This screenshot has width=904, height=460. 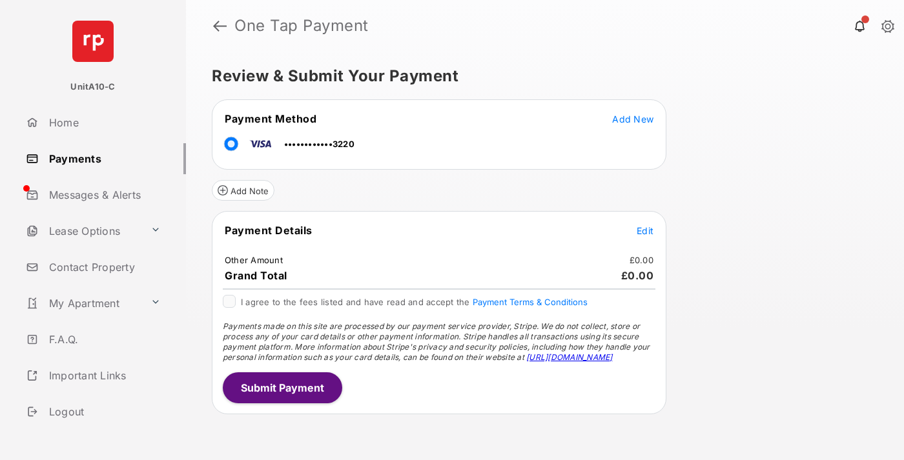 I want to click on span: £0.00, so click(x=637, y=276).